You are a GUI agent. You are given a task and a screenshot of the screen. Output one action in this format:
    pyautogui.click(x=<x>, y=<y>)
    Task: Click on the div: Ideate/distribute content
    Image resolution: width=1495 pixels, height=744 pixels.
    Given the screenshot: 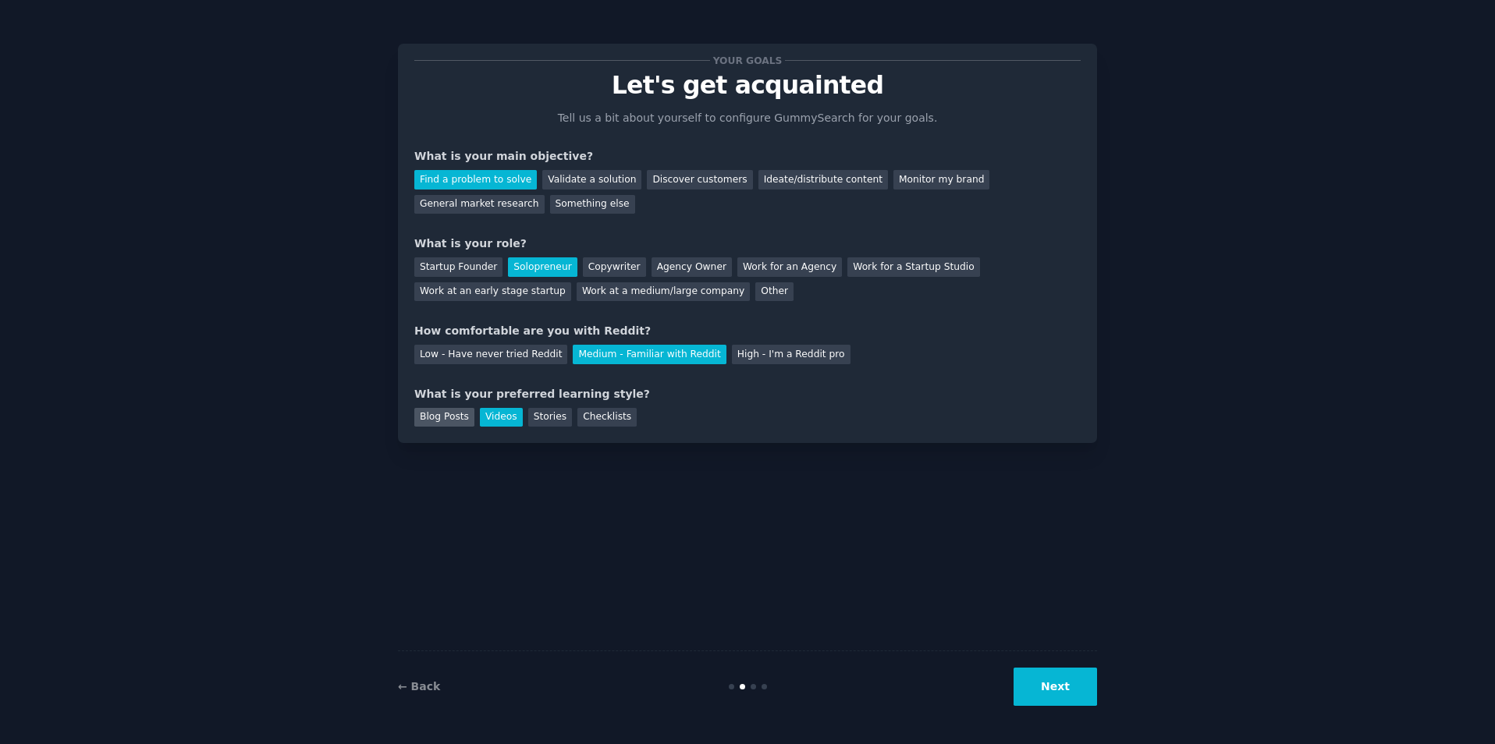 What is the action you would take?
    pyautogui.click(x=823, y=179)
    